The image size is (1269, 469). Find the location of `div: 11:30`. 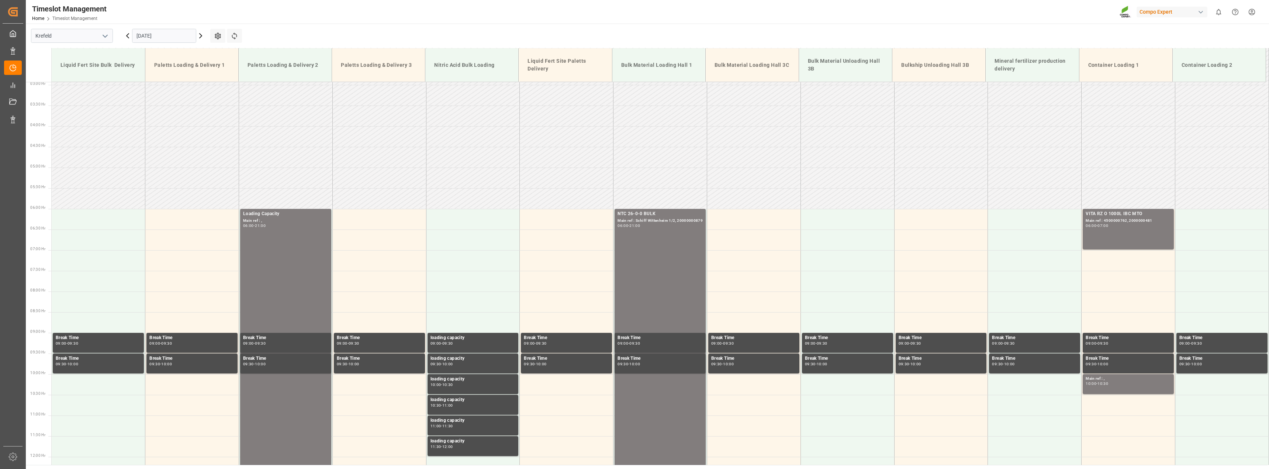

div: 11:30 is located at coordinates (436, 446).